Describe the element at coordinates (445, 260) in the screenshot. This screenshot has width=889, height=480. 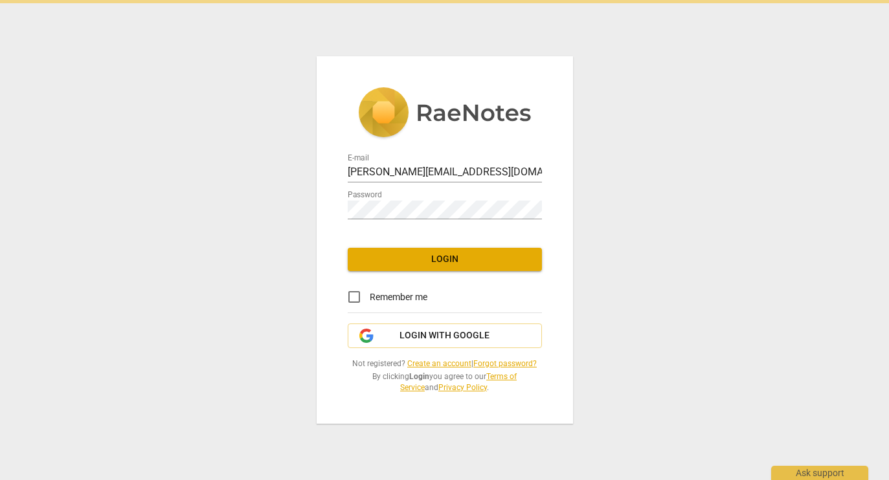
I see `span: Login` at that location.